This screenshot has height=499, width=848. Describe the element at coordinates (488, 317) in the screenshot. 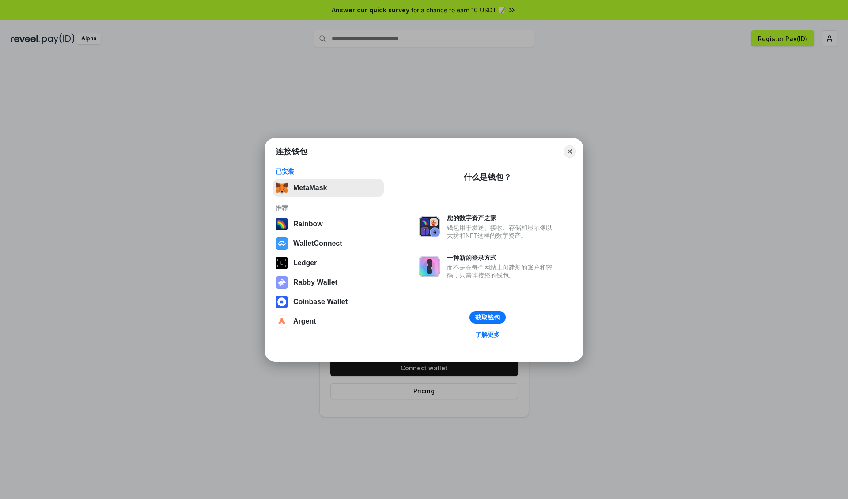

I see `div: 获取钱包` at that location.